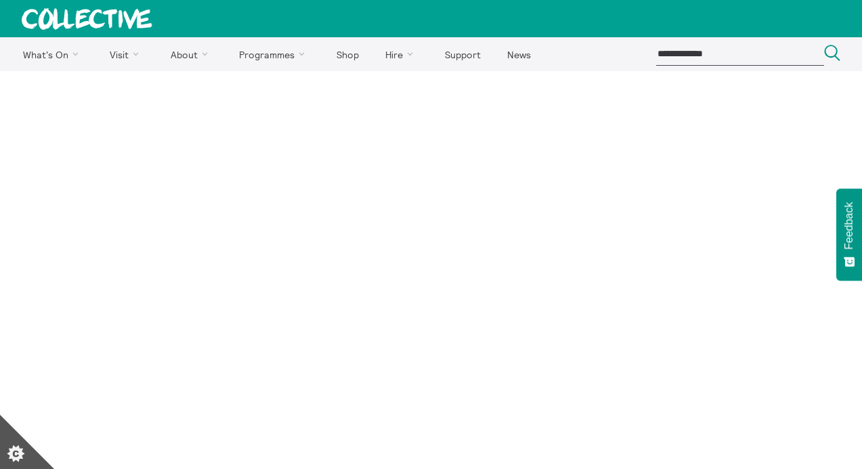 The width and height of the screenshot is (862, 469). I want to click on span: Feedback, so click(849, 225).